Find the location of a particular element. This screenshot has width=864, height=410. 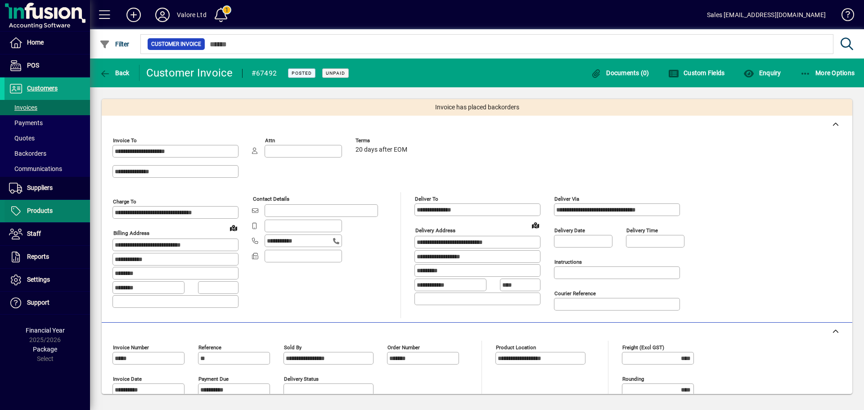

span: Customer Invoice is located at coordinates (176, 44).